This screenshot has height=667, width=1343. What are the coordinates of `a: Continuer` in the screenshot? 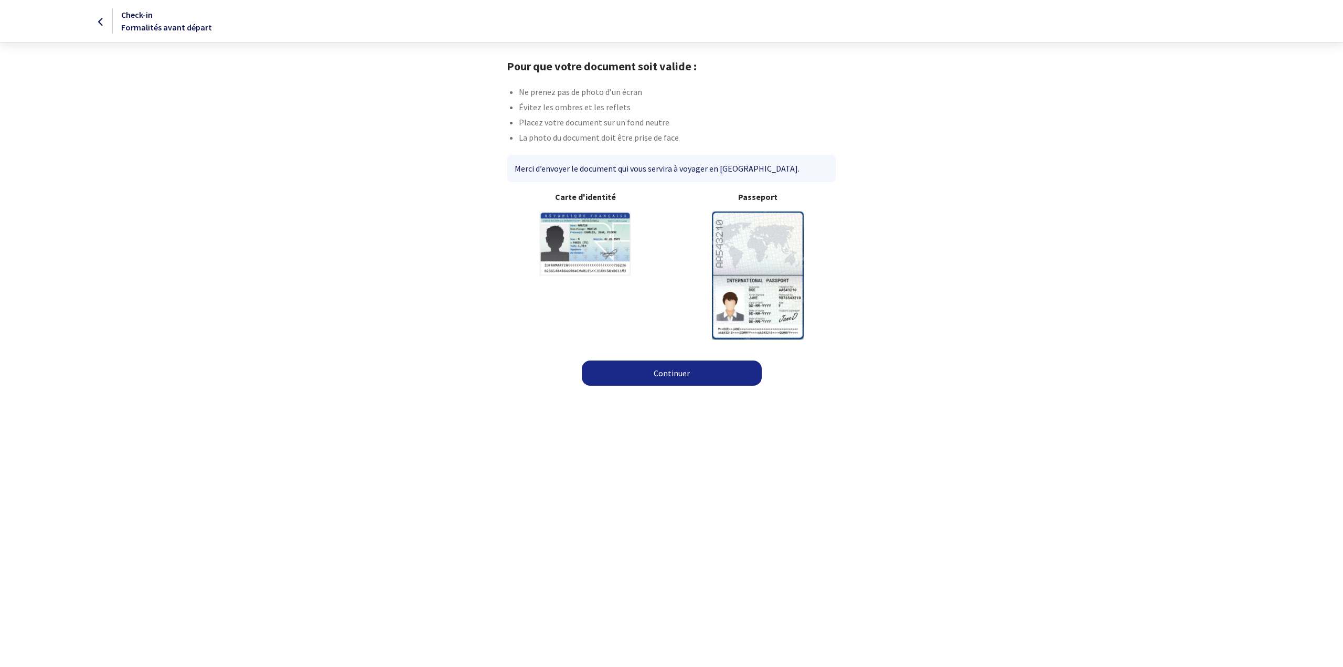 It's located at (671, 373).